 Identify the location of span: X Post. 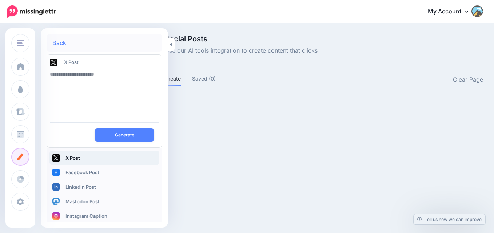
(71, 62).